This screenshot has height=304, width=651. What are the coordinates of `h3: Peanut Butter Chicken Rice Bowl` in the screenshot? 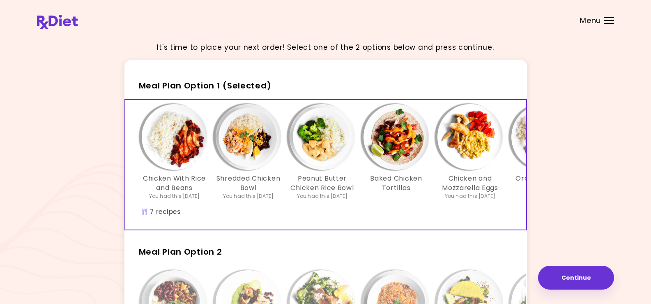 It's located at (322, 183).